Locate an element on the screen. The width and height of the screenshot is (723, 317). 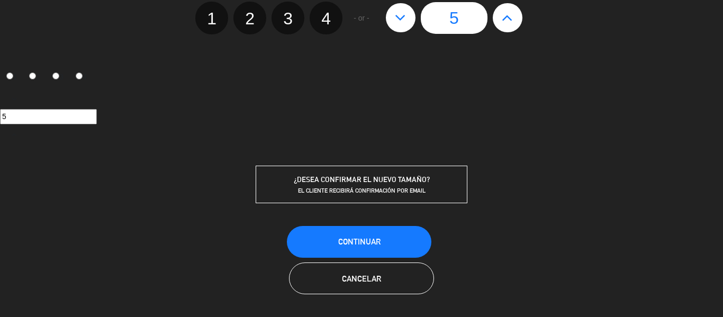
span: EL CLIENTE RECIBIRÁ CONFIRMACIÓN POR EMAIL is located at coordinates (361, 190).